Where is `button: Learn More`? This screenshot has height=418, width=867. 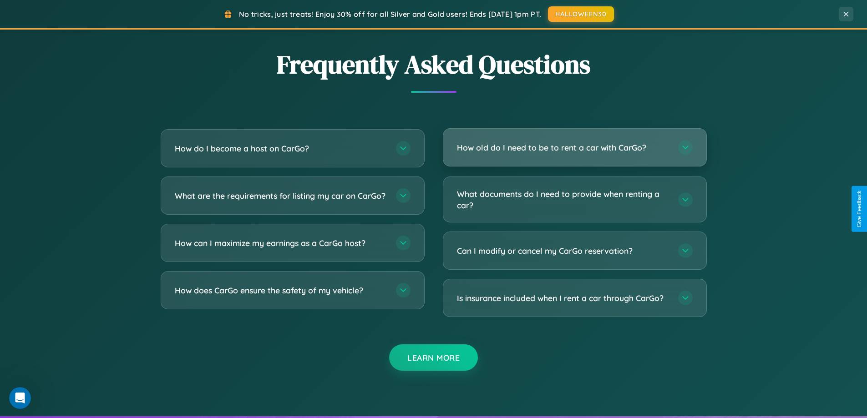
button: Learn More is located at coordinates (433, 358).